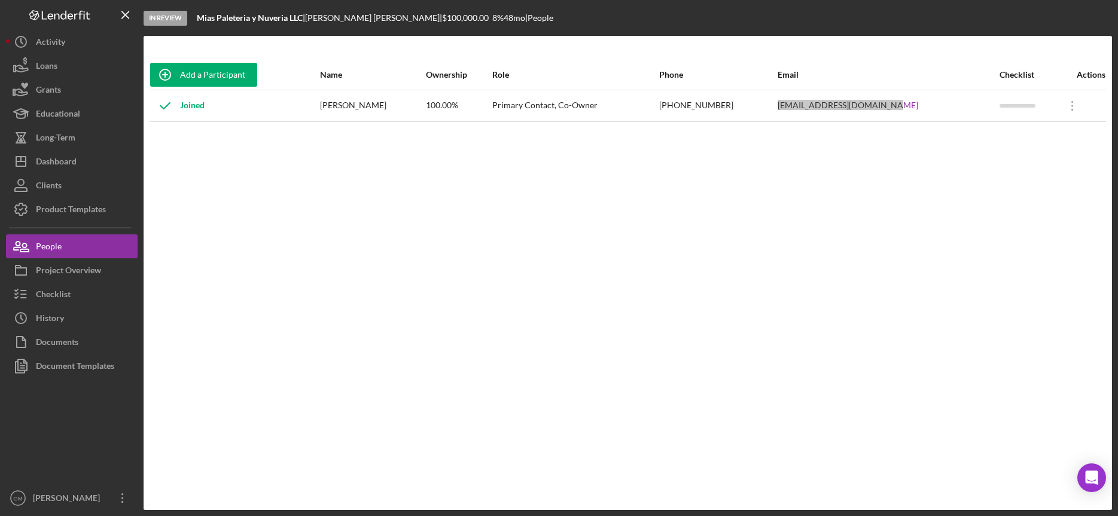  Describe the element at coordinates (72, 185) in the screenshot. I see `button: Clients` at that location.